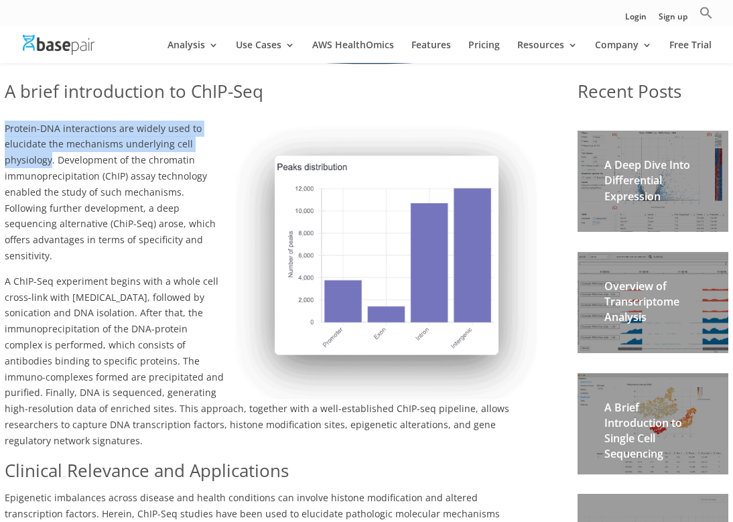 Image resolution: width=733 pixels, height=522 pixels. I want to click on img: Peaks distribution, so click(386, 255).